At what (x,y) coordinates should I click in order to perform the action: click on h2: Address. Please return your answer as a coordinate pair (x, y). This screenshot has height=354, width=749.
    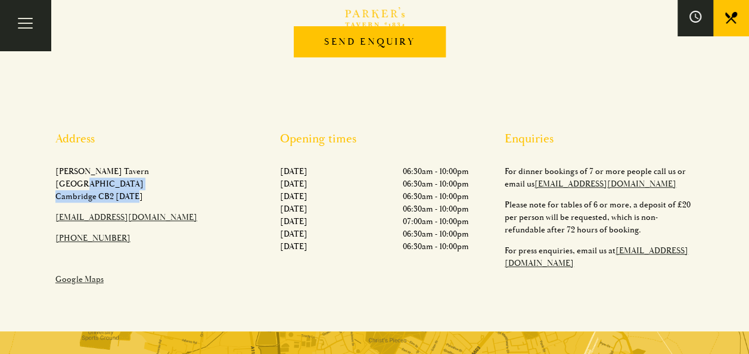
    Looking at the image, I should click on (149, 139).